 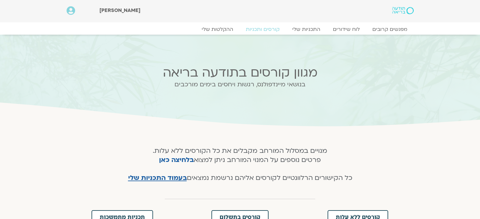 I want to click on h2: מגוון קורסים בתודעה בריאה, so click(x=240, y=73).